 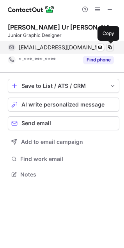 What do you see at coordinates (36, 123) in the screenshot?
I see `span: Send email` at bounding box center [36, 123].